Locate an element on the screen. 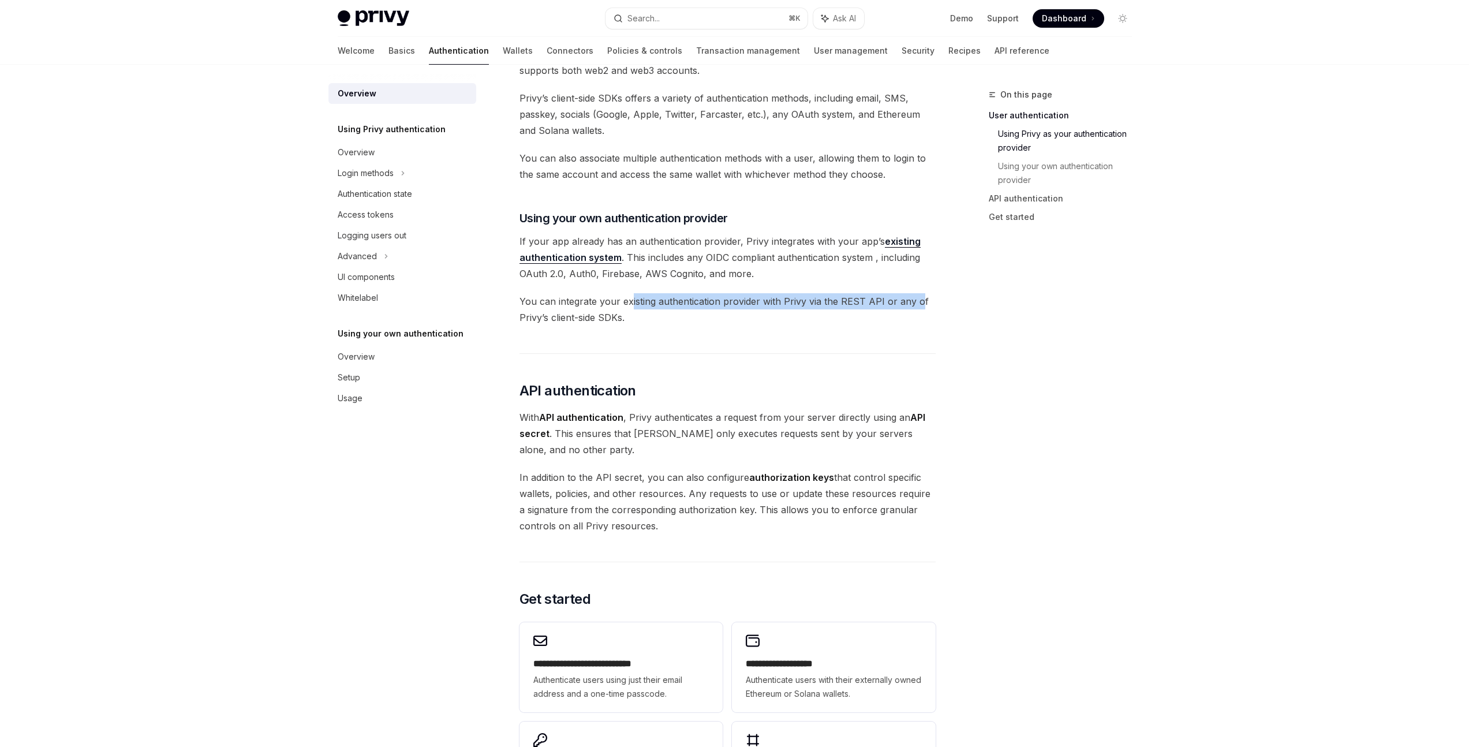 This screenshot has height=747, width=1469. div: Usage is located at coordinates (350, 398).